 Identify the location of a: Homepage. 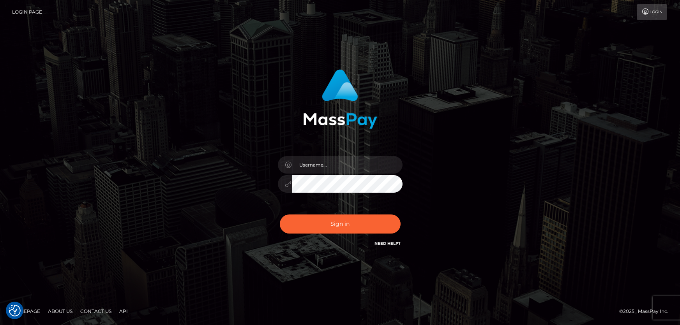
(26, 311).